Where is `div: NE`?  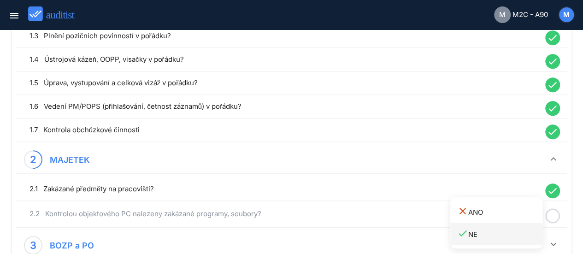 div: NE is located at coordinates (499, 234).